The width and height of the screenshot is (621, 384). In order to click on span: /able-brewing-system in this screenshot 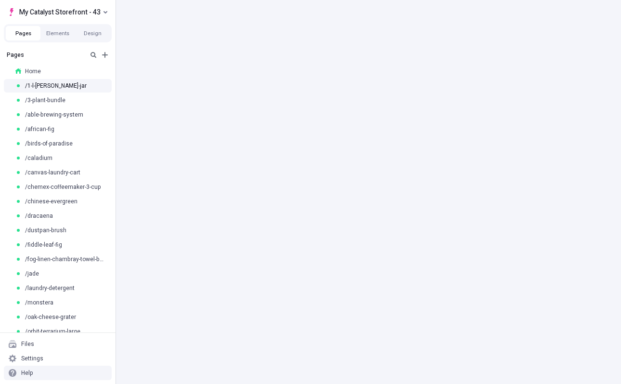, I will do `click(54, 115)`.